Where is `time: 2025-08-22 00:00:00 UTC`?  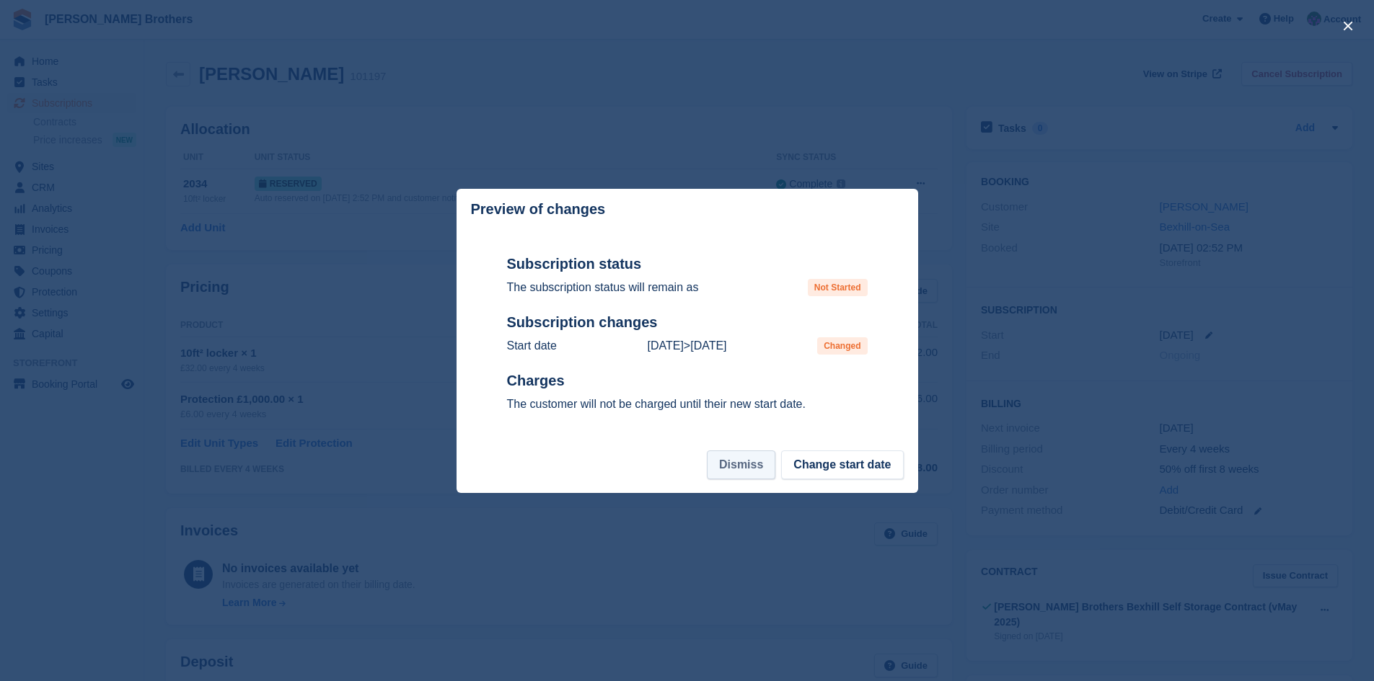 time: 2025-08-22 00:00:00 UTC is located at coordinates (665, 345).